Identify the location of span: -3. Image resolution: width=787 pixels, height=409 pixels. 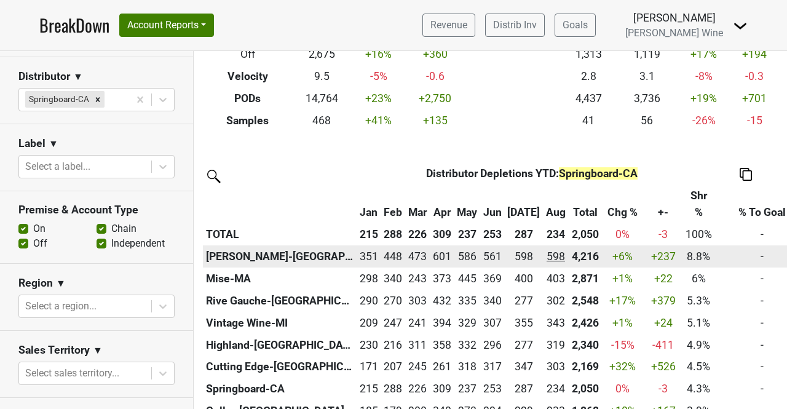
(662, 234).